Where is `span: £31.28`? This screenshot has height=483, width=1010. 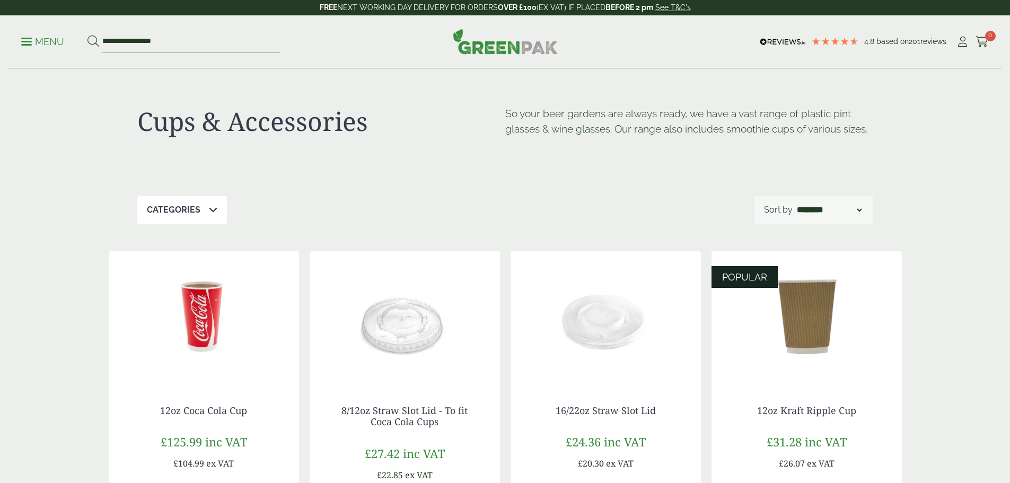 span: £31.28 is located at coordinates (784, 442).